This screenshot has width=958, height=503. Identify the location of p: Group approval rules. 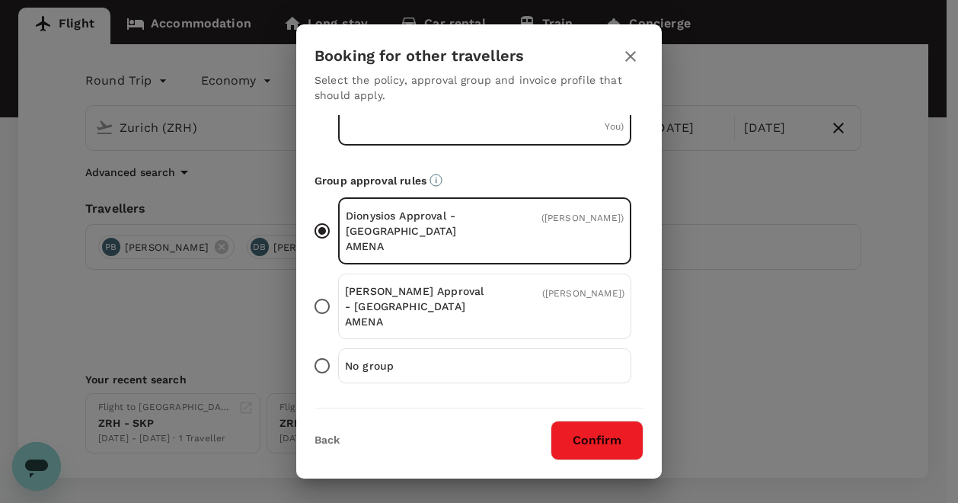
(479, 181).